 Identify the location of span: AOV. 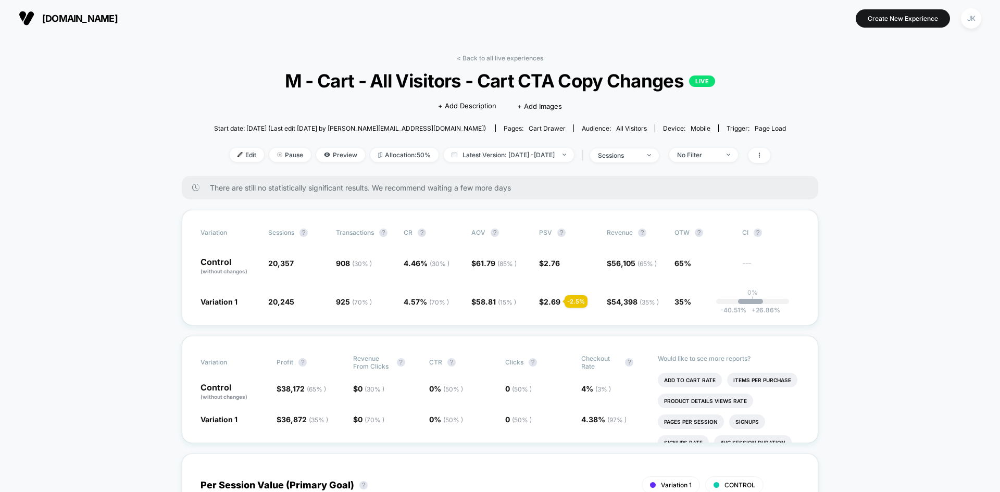
(478, 232).